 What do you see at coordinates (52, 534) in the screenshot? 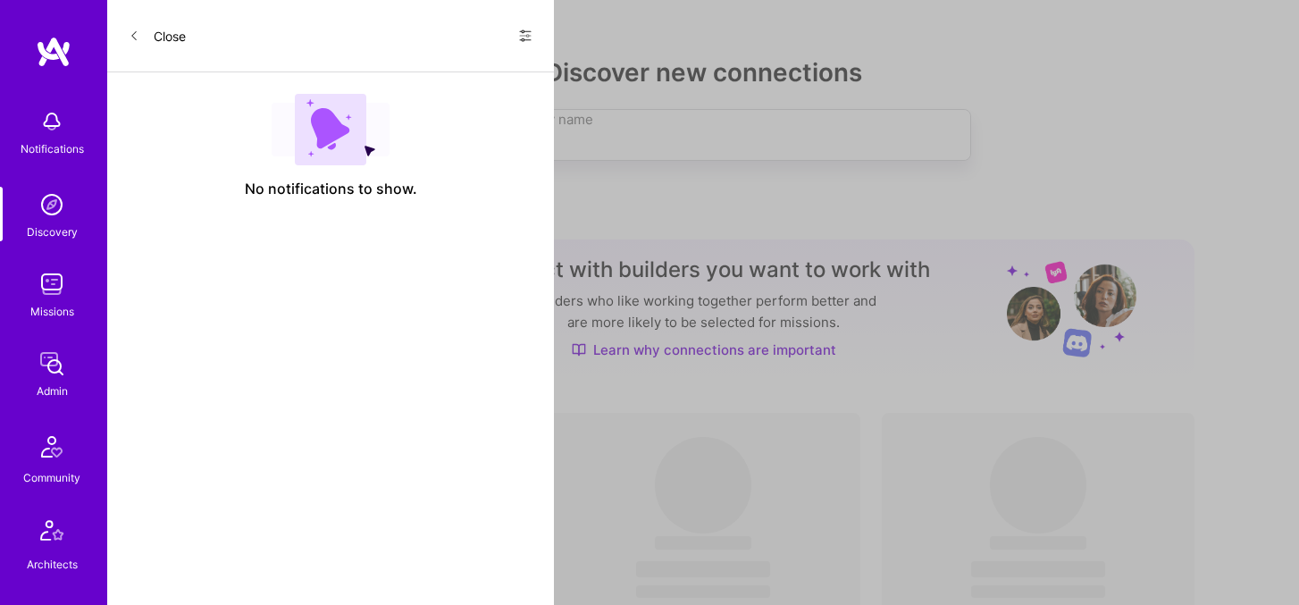
I see `img: Architects` at bounding box center [52, 534].